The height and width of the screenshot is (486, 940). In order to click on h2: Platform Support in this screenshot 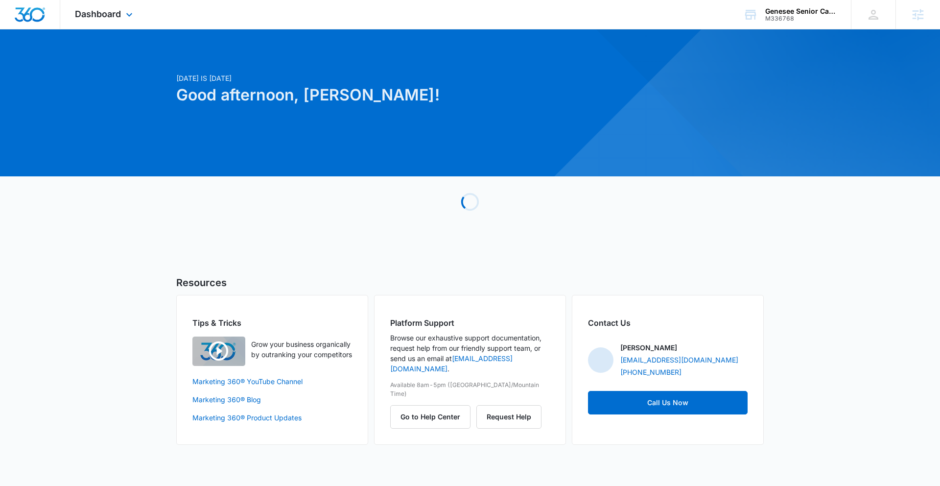, I will do `click(470, 323)`.